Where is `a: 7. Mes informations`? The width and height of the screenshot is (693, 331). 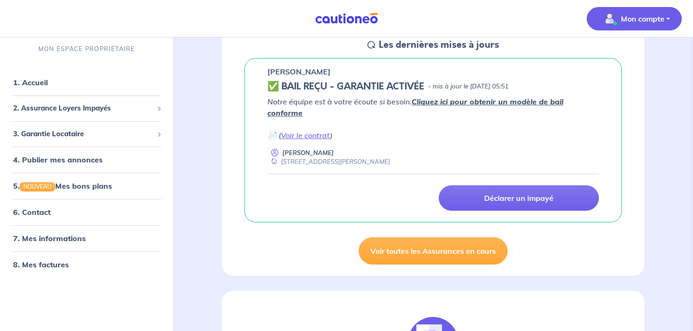 a: 7. Mes informations is located at coordinates (49, 238).